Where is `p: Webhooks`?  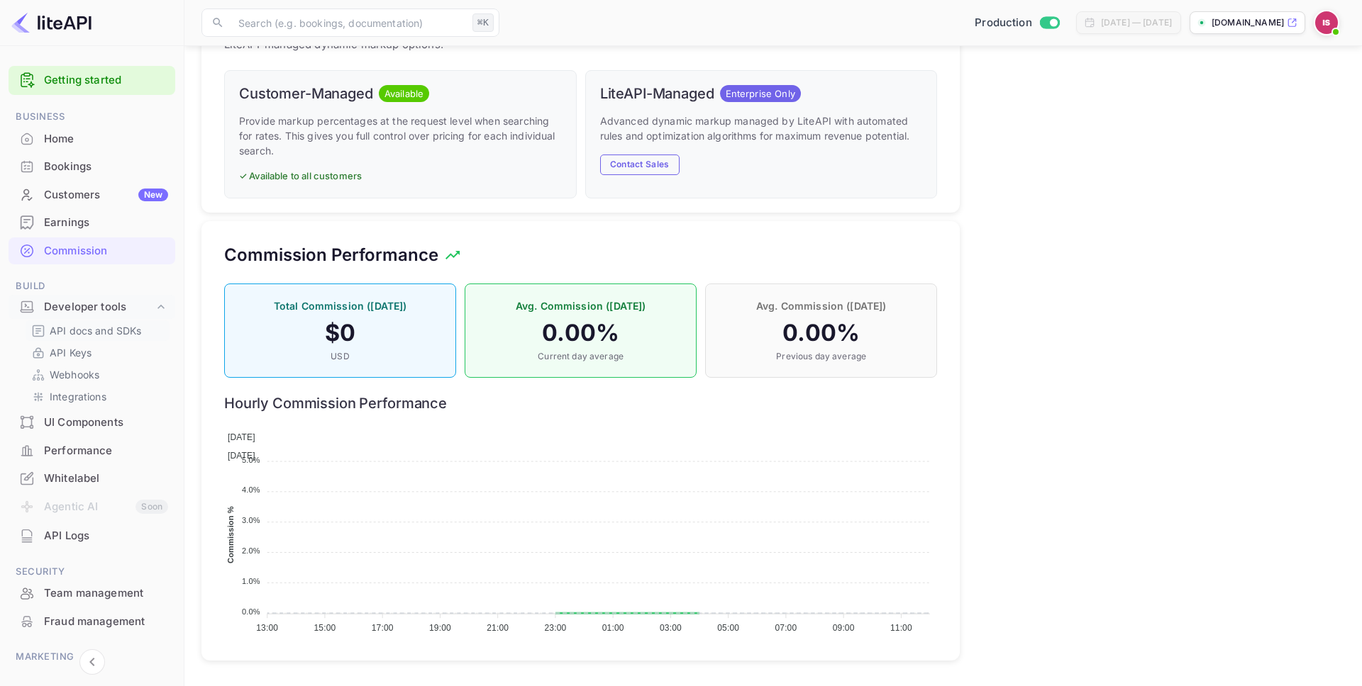
p: Webhooks is located at coordinates (74, 374).